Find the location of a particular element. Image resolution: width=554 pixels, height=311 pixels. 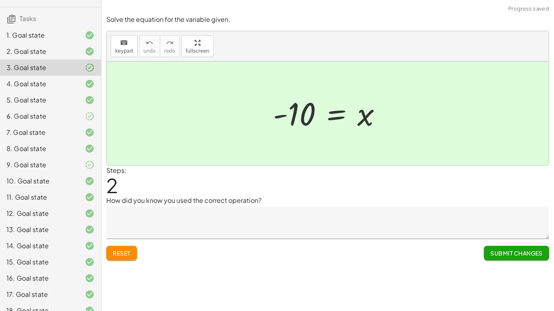

div: 12. Goal state is located at coordinates (39, 214).